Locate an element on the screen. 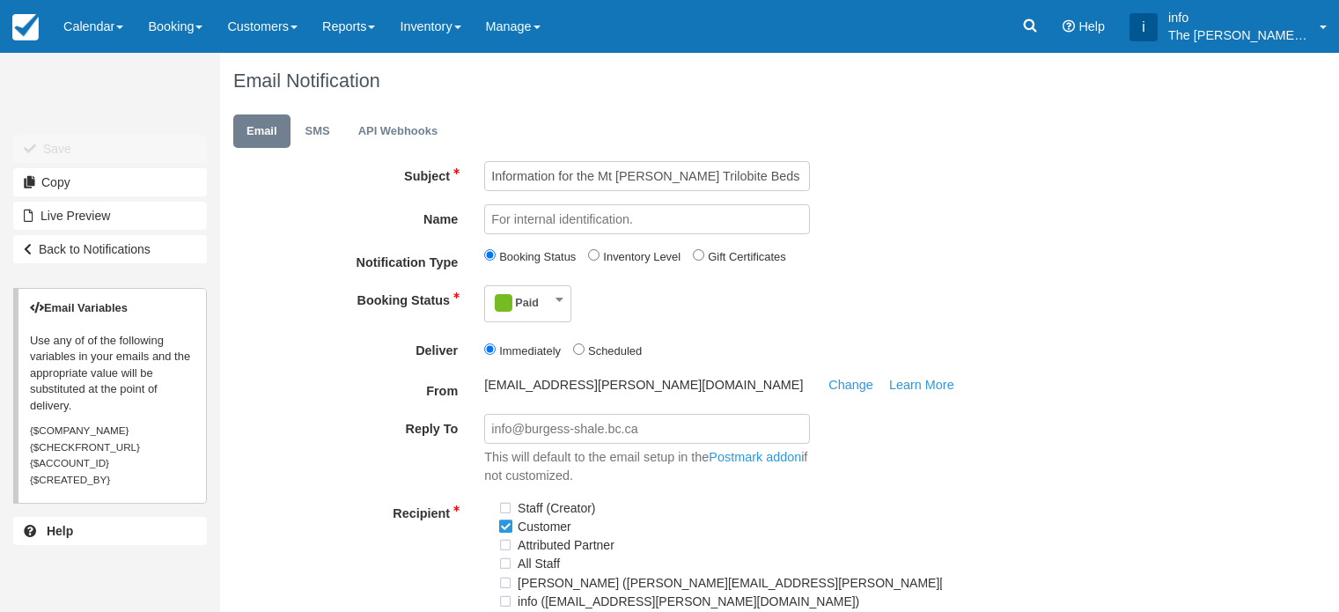 The image size is (1339, 612). strong: Email Variables is located at coordinates (78, 307).